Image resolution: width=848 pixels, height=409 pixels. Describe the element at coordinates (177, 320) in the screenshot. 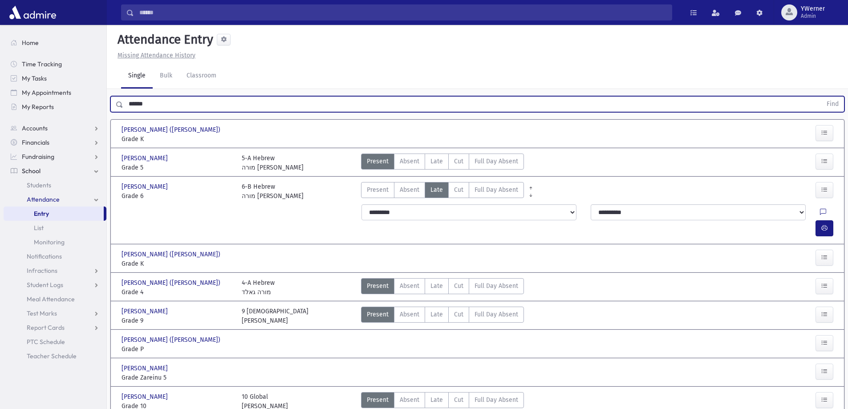

I see `span: Grade 9` at that location.